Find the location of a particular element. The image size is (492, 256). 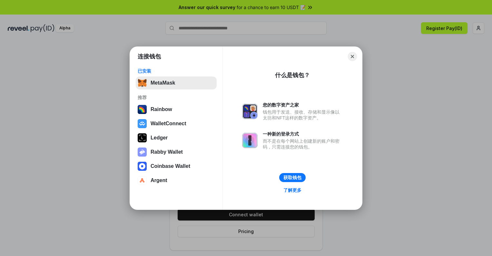

button: Coinbase Wallet is located at coordinates (176, 166).